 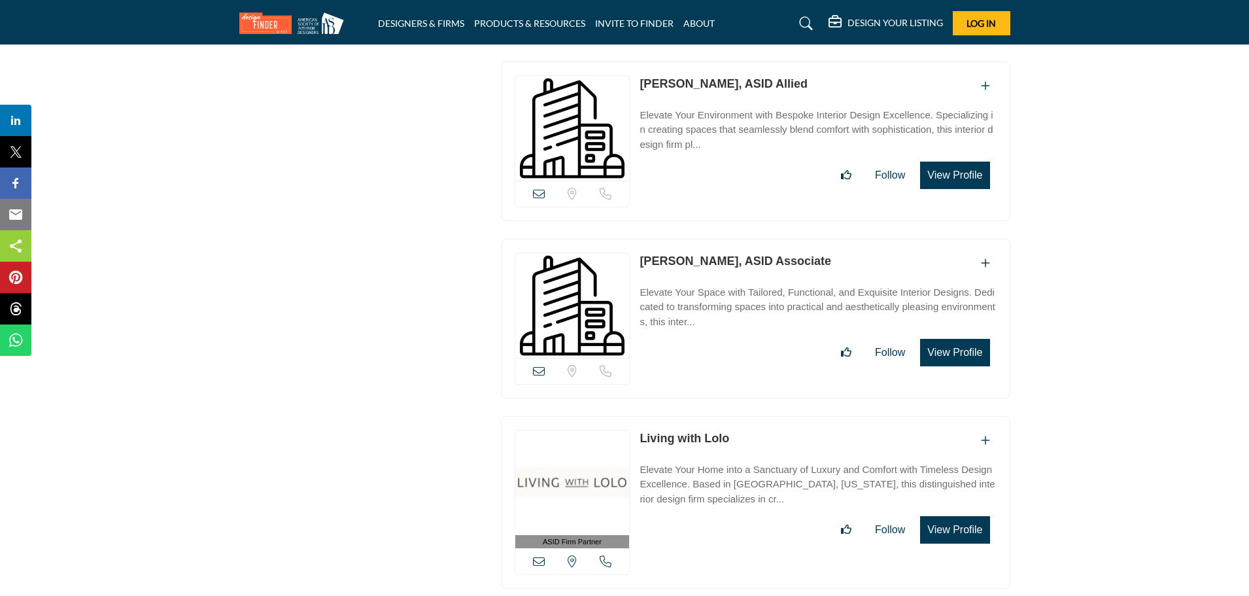 I want to click on img: Site Logo, so click(x=295, y=23).